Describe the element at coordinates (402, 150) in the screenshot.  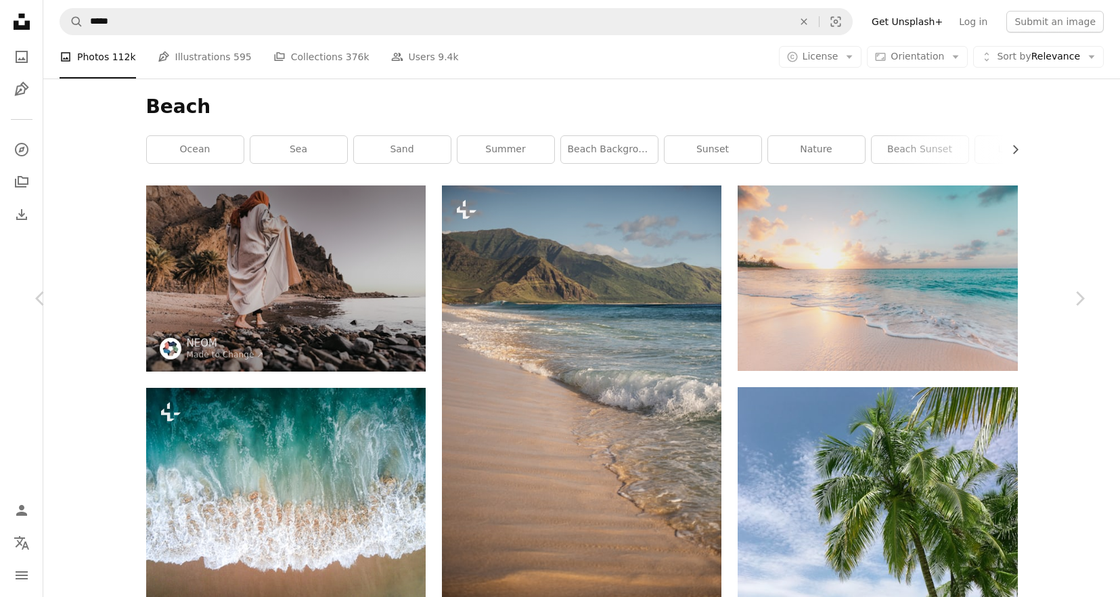
I see `a: sand` at that location.